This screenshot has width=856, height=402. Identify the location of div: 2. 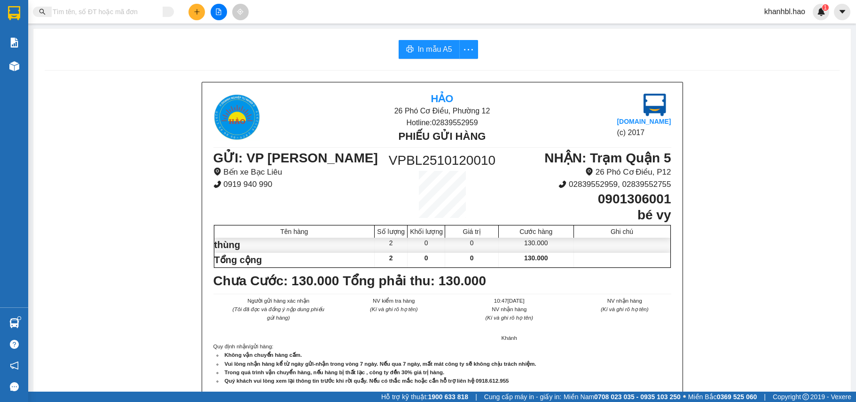
(391, 248).